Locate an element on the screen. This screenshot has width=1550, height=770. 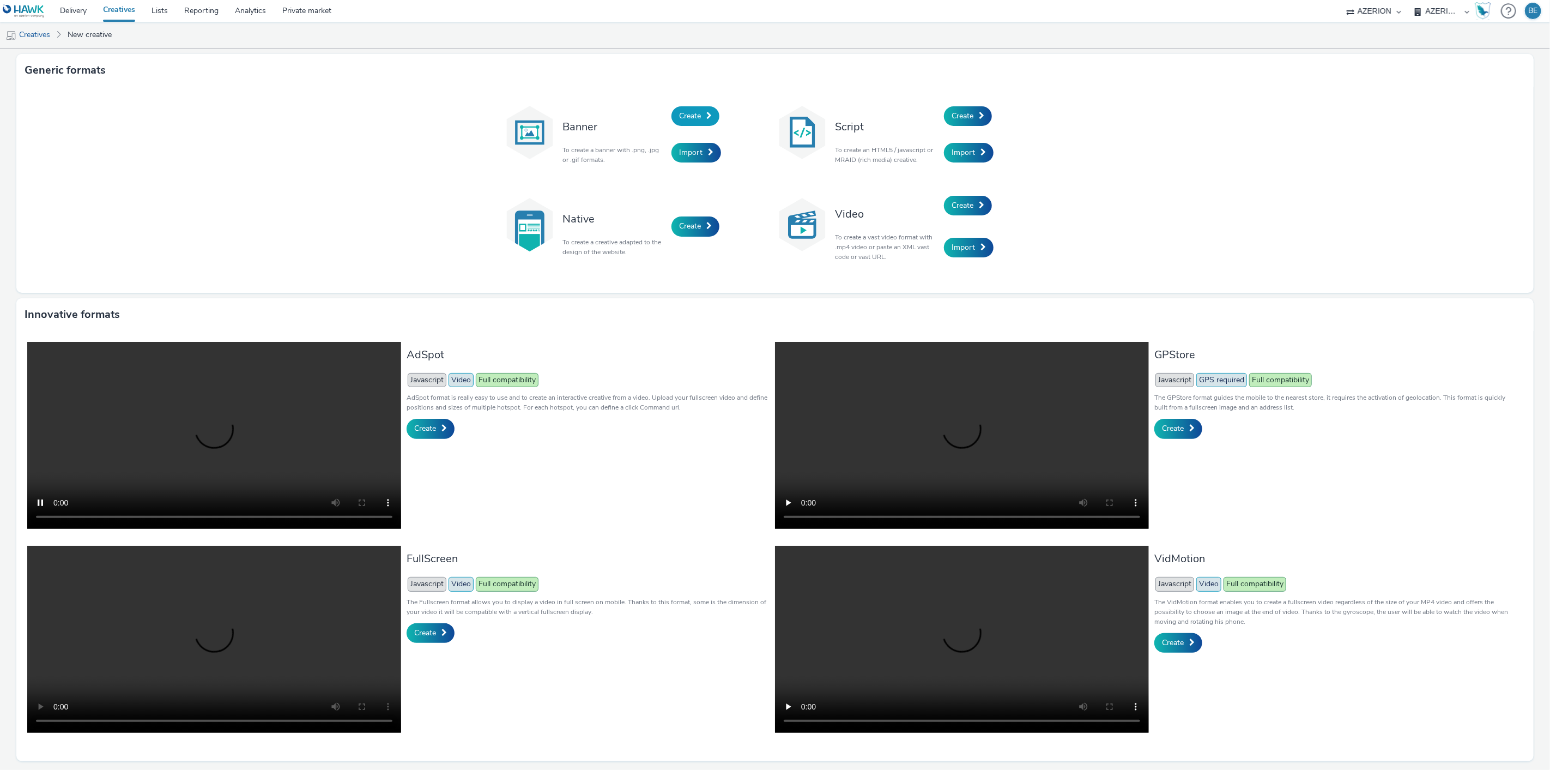
h3: Generic formats is located at coordinates (65, 70).